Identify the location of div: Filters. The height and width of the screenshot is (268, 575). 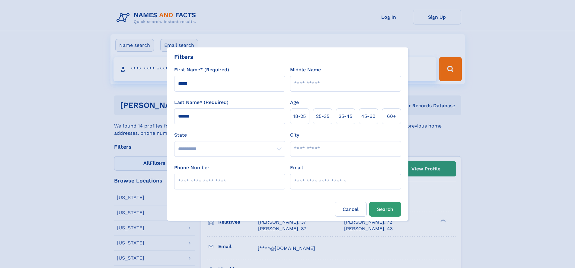
(184, 57).